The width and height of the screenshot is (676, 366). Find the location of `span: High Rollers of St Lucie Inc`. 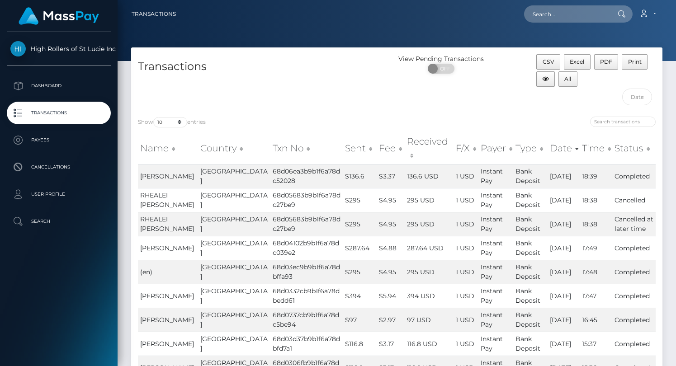

span: High Rollers of St Lucie Inc is located at coordinates (59, 49).